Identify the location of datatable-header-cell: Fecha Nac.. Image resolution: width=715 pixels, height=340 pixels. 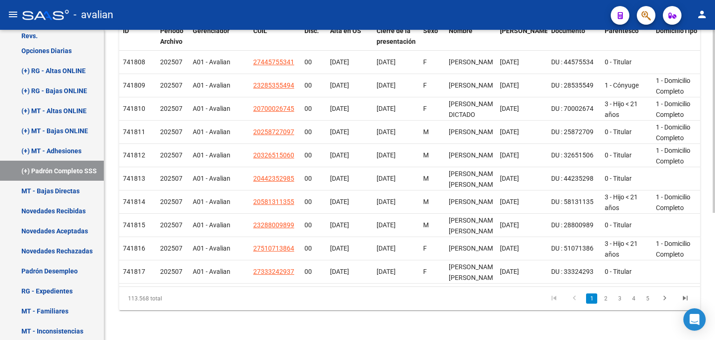
(522, 36).